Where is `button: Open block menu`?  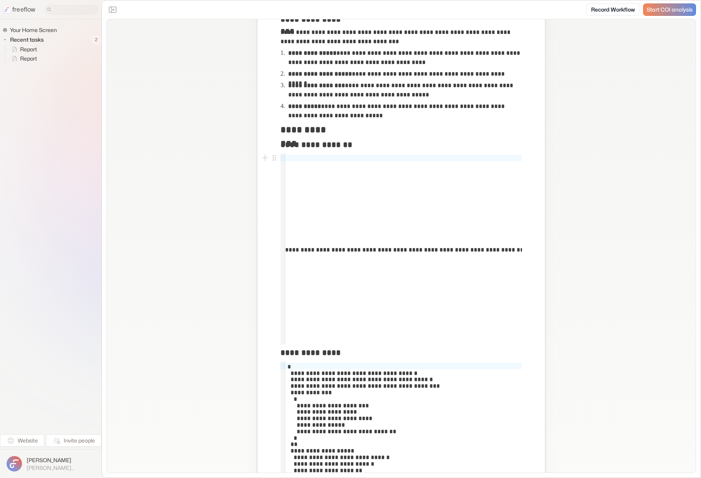 button: Open block menu is located at coordinates (274, 158).